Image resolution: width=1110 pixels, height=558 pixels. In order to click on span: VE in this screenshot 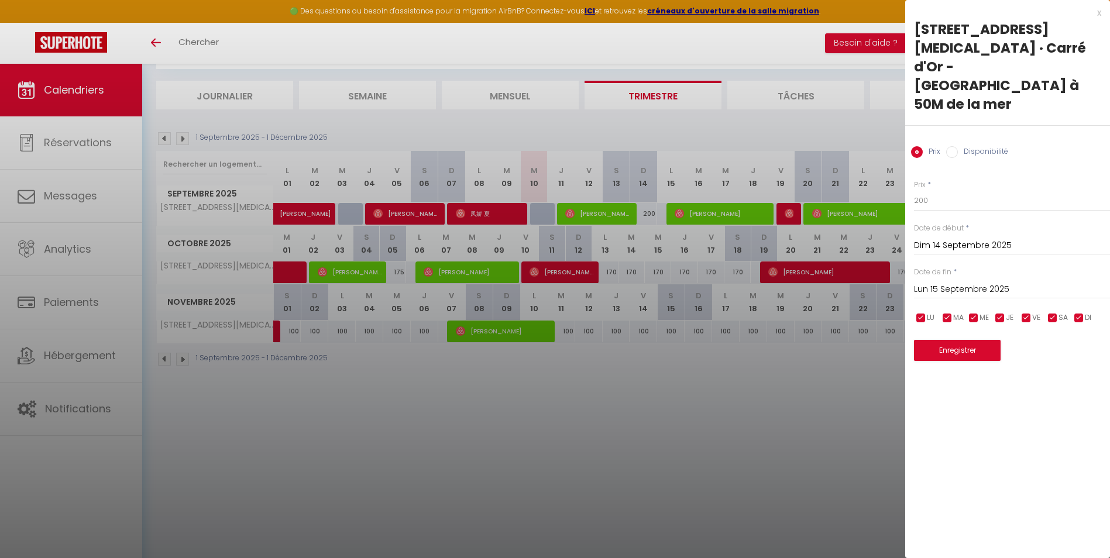, I will do `click(1036, 318)`.